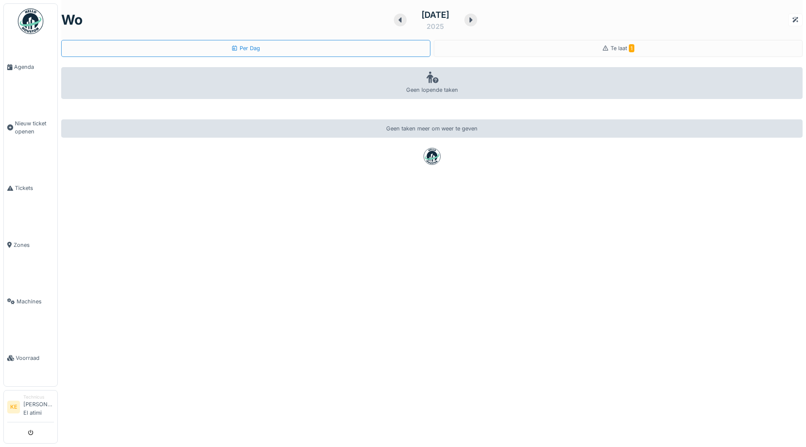  Describe the element at coordinates (31, 245) in the screenshot. I see `a: Zones` at that location.